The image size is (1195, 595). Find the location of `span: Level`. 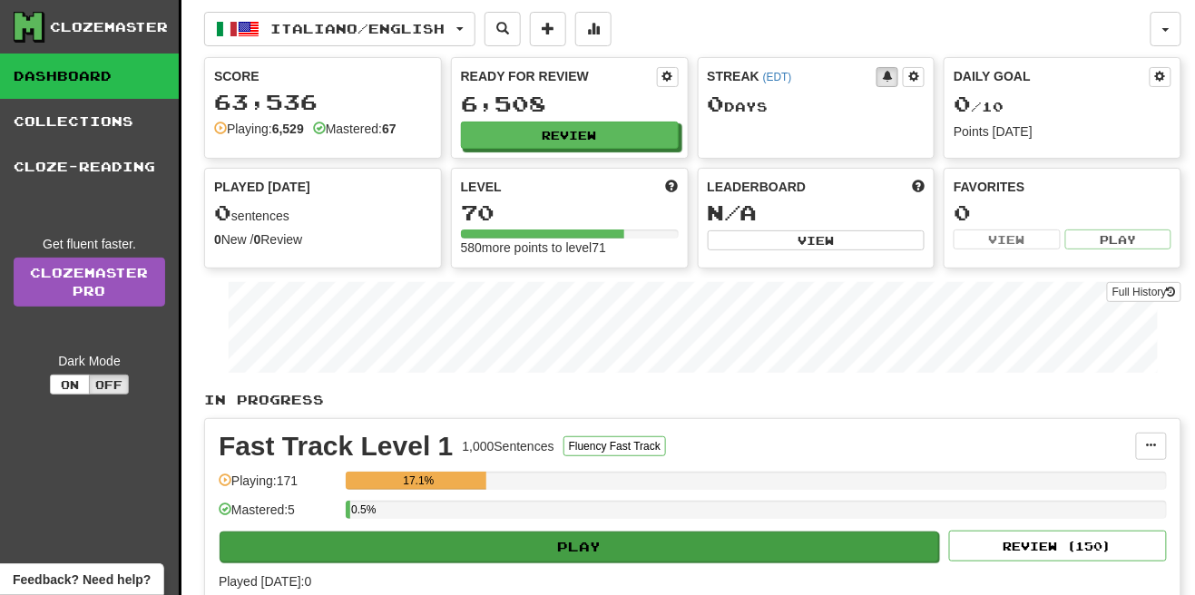

span: Level is located at coordinates (481, 187).